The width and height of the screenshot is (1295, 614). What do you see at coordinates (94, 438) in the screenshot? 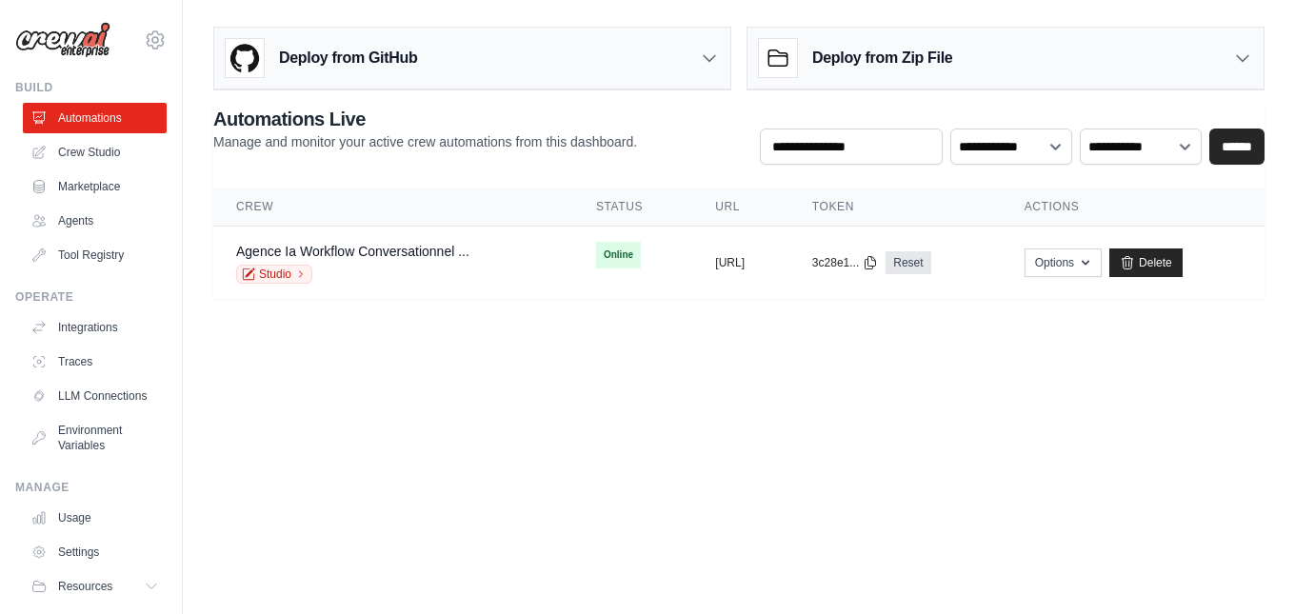
I see `a: Environment Variables` at bounding box center [94, 438].